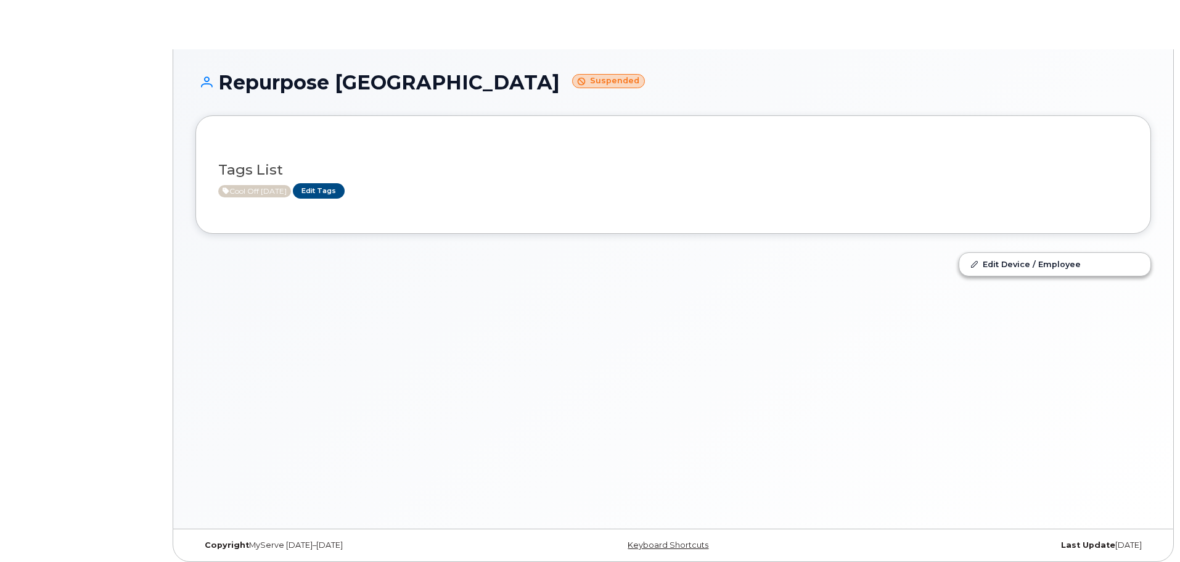 This screenshot has height=562, width=1180. What do you see at coordinates (1055, 264) in the screenshot?
I see `a: Edit Device / Employee` at bounding box center [1055, 264].